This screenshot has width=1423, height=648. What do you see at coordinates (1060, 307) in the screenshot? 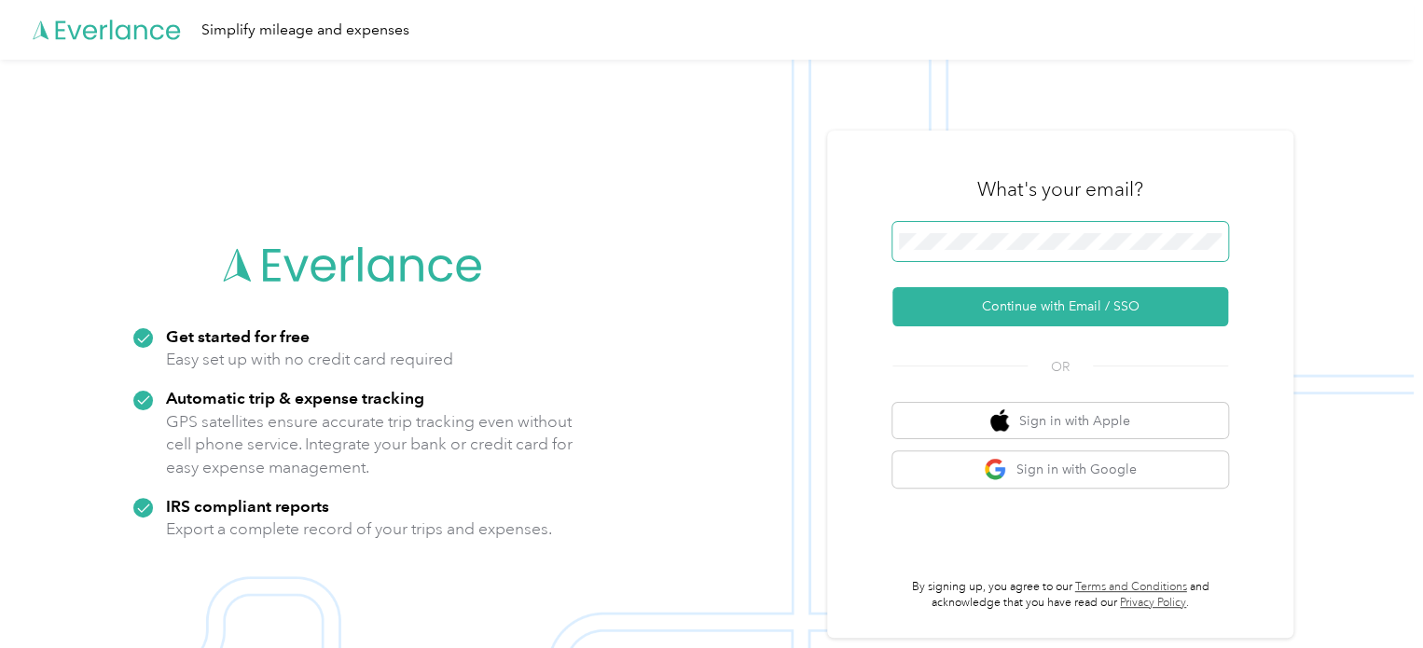
I see `button: Continue with Email / SSO` at bounding box center [1060, 307].